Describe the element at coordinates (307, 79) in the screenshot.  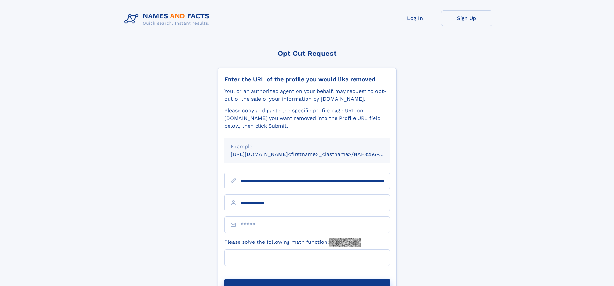
I see `div: Enter the URL of the profile you would like removed` at that location.